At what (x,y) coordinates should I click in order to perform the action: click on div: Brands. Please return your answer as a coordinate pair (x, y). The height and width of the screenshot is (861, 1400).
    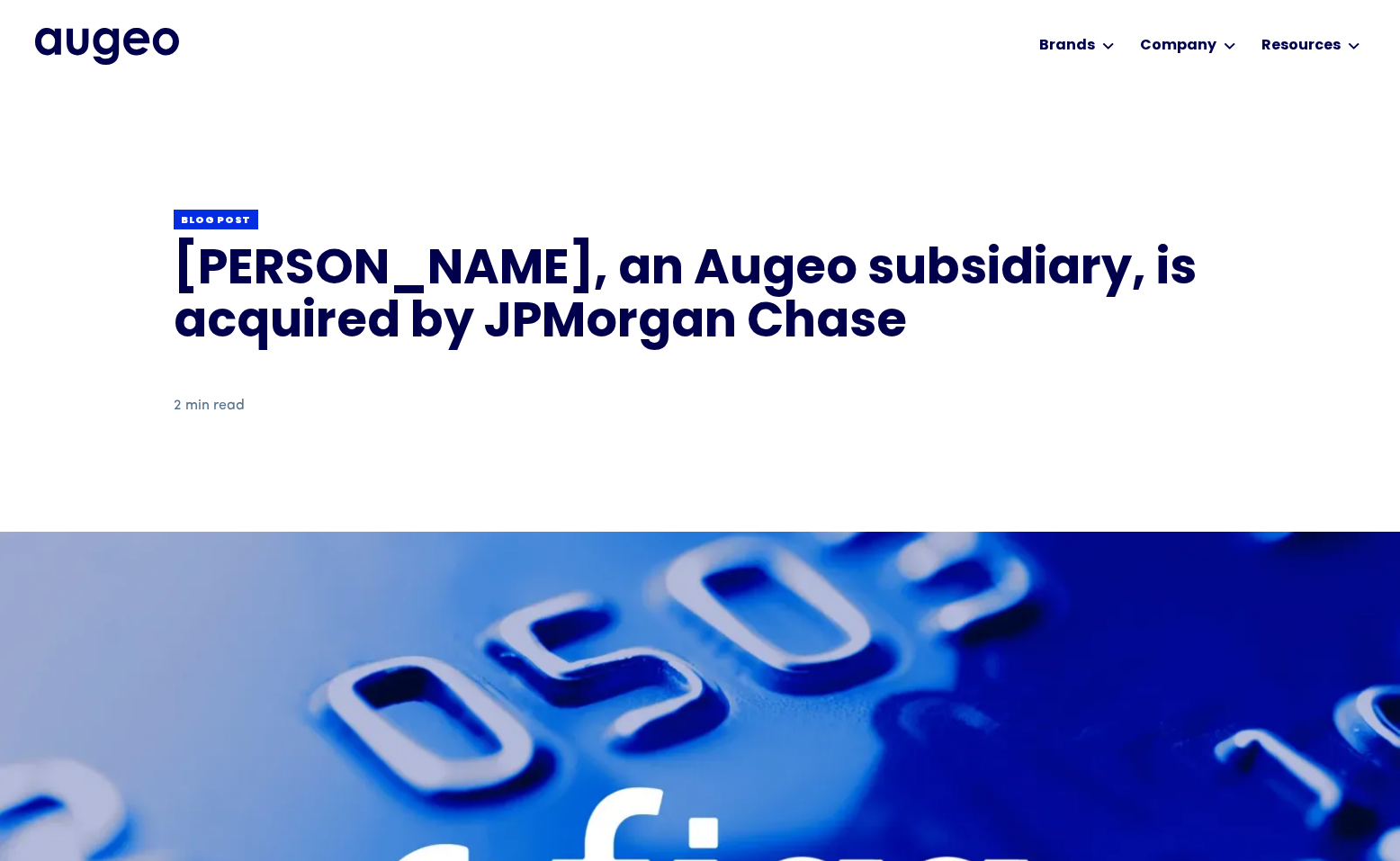
    Looking at the image, I should click on (1067, 46).